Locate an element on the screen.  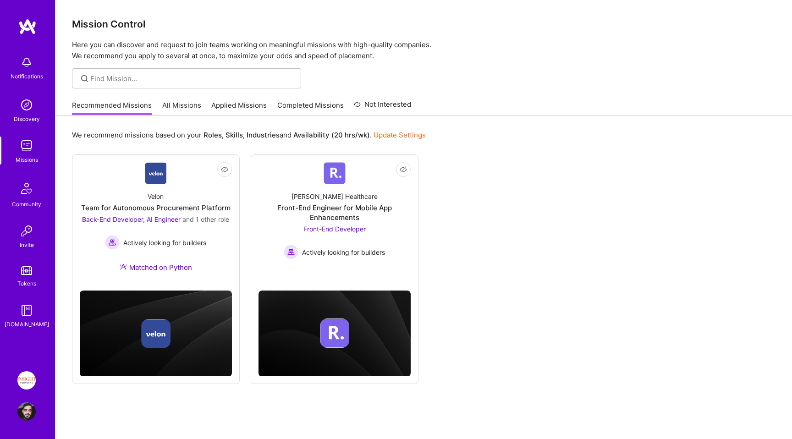
img: teamwork is located at coordinates (27, 146).